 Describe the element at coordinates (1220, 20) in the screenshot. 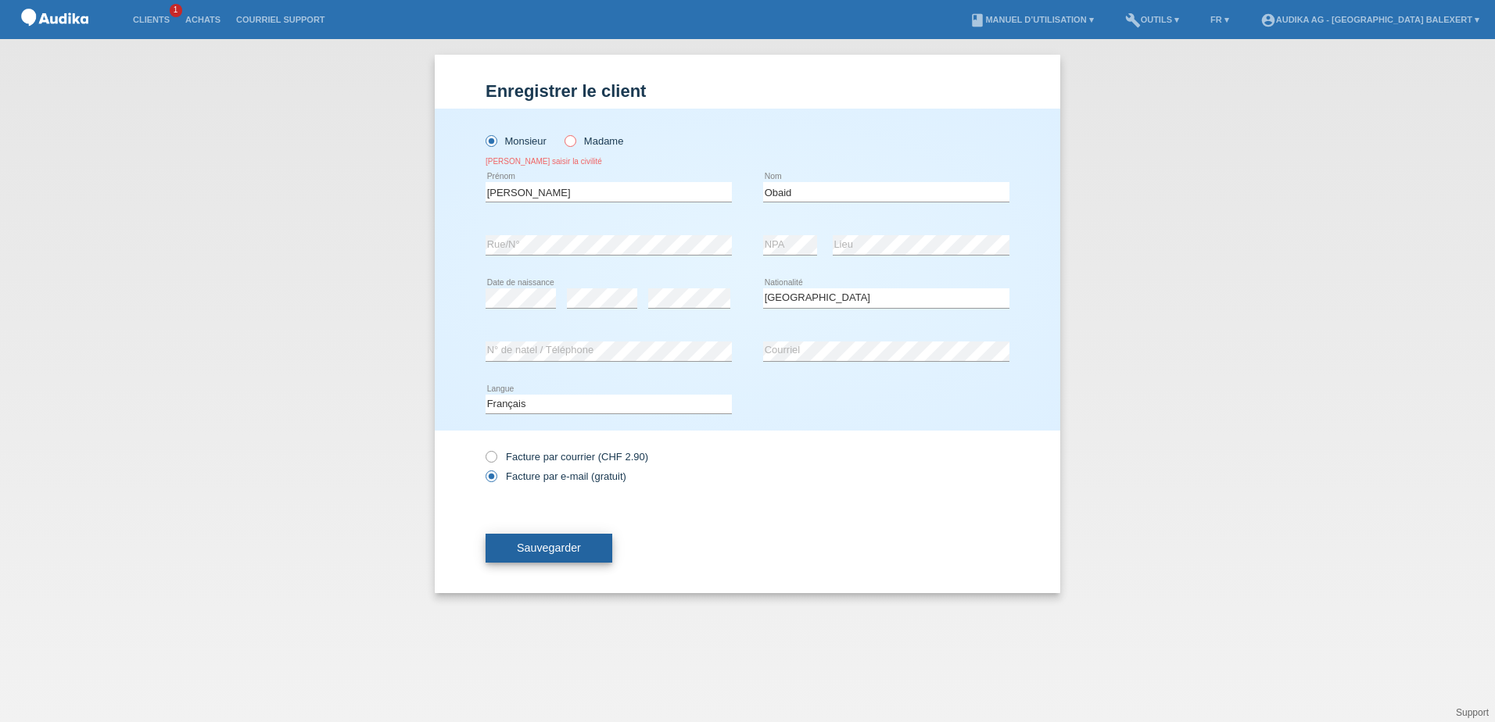

I see `a: FR ▾` at that location.